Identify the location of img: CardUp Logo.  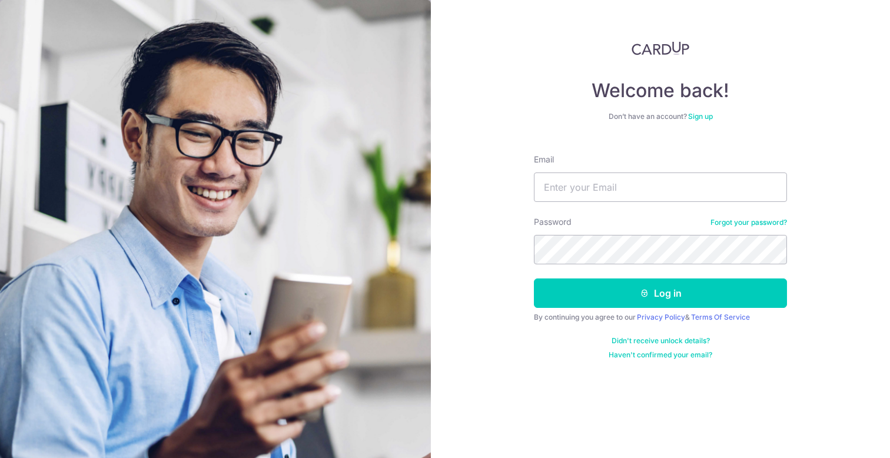
(661, 48).